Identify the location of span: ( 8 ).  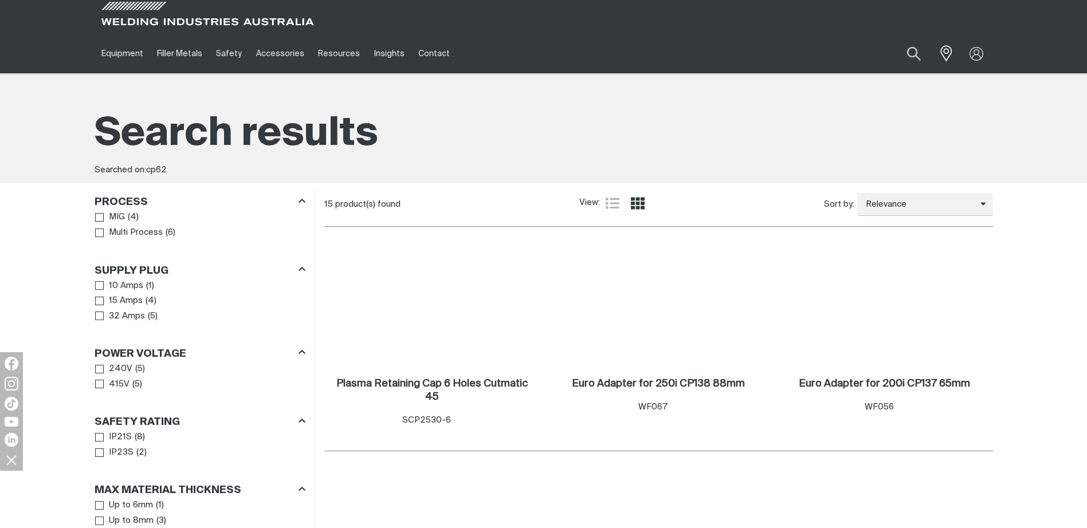
(140, 437).